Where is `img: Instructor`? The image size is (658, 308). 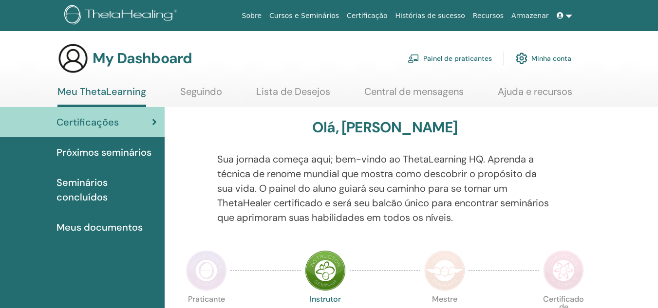 img: Instructor is located at coordinates (325, 271).